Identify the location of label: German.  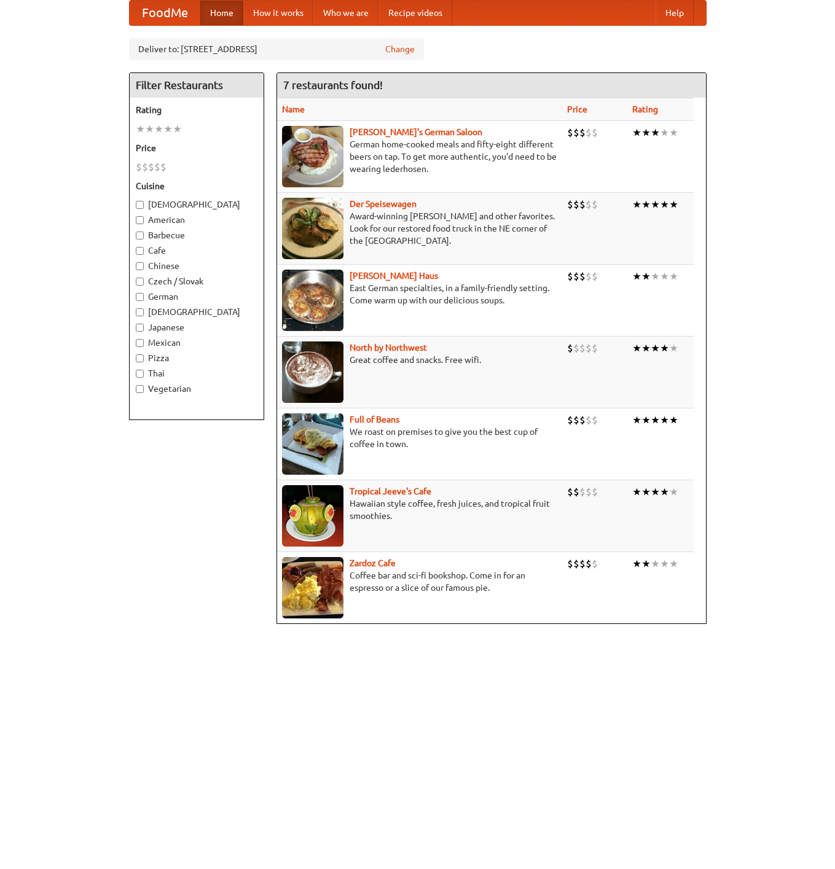
(197, 297).